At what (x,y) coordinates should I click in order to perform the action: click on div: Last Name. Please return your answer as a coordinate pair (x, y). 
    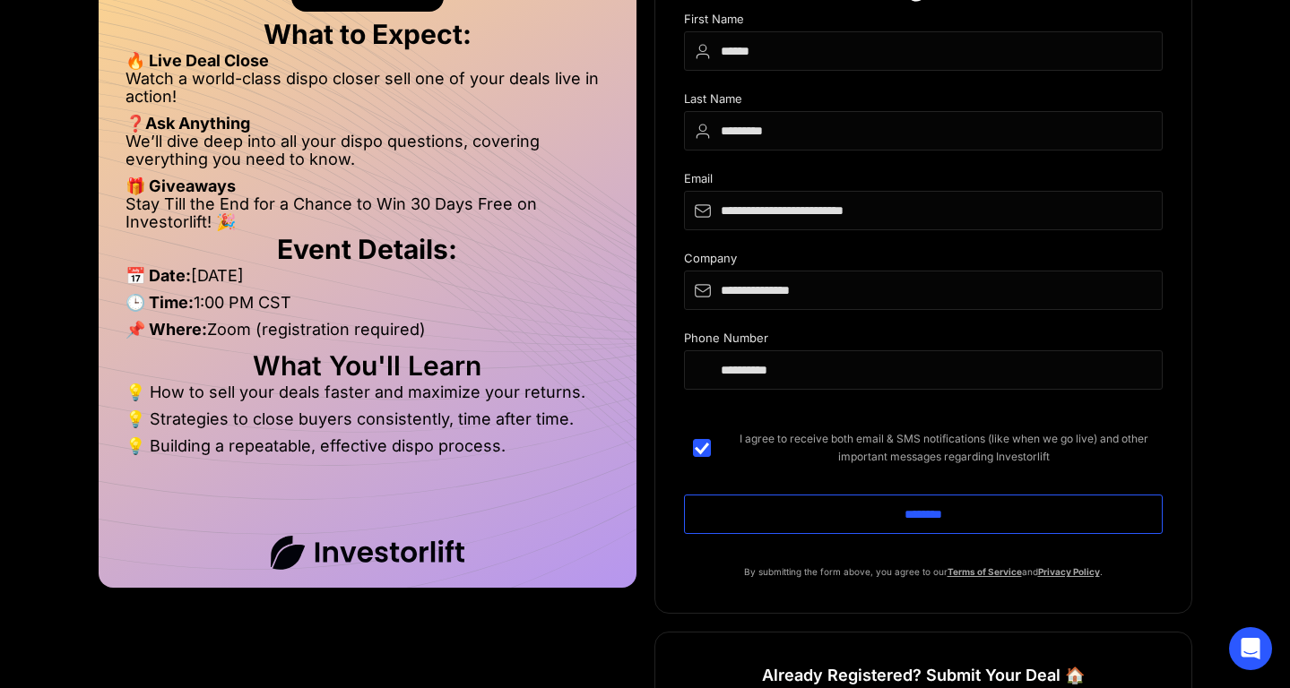
    Looking at the image, I should click on (923, 101).